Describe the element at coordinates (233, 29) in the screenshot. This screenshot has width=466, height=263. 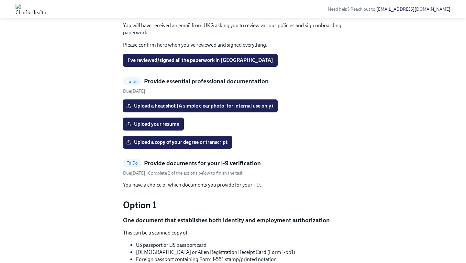
I see `p: You will have received an email from UKG asking you to review various policies and sign onboardin...` at that location.